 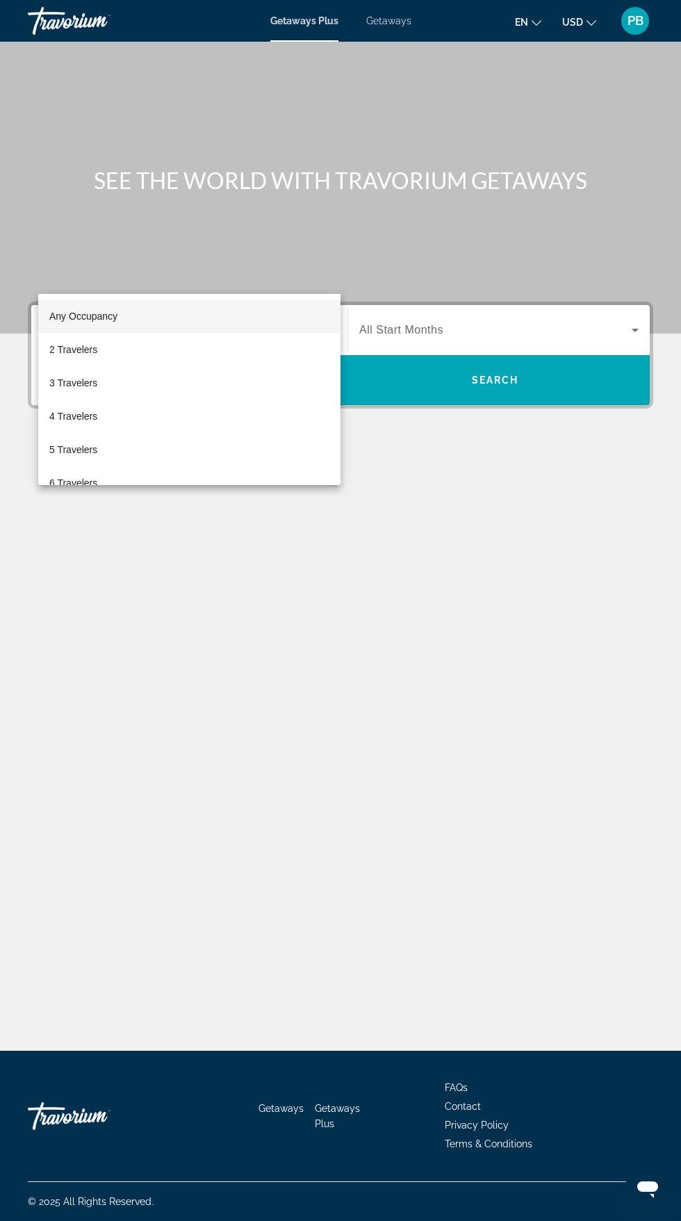 I want to click on span: 3 Travelers, so click(x=73, y=383).